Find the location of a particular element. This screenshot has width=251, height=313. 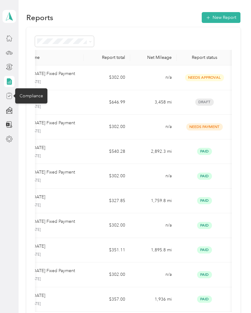

td: $351.11 is located at coordinates (107, 250).